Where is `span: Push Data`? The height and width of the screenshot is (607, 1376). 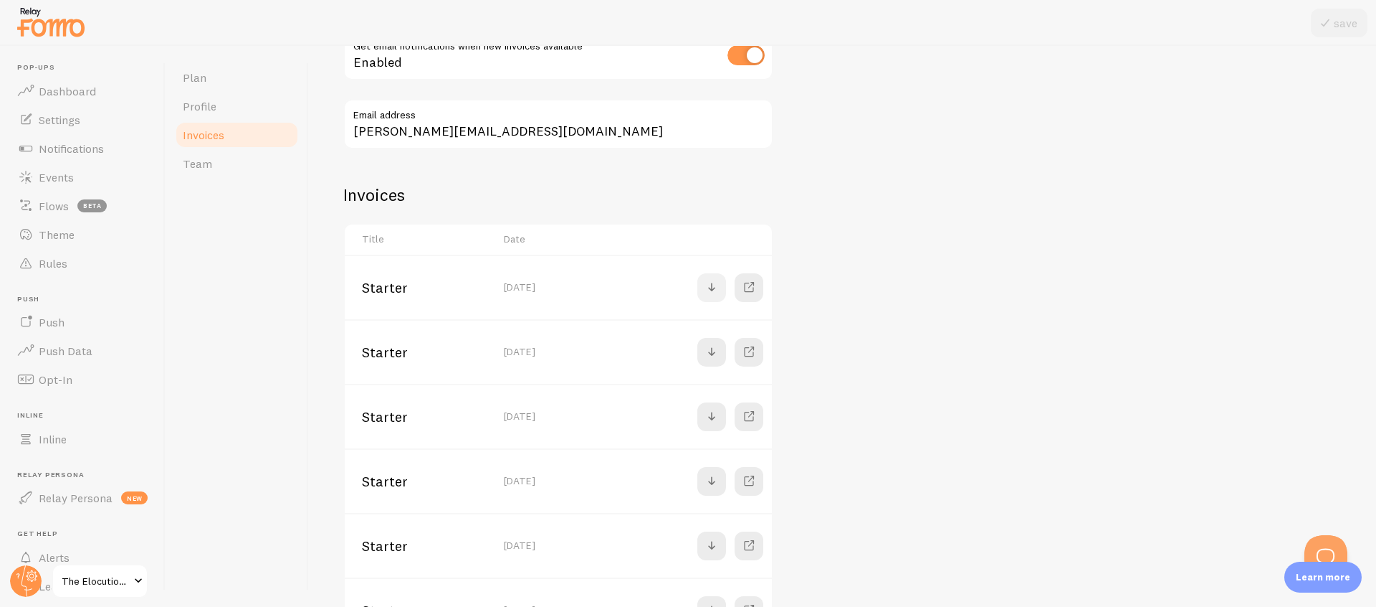 span: Push Data is located at coordinates (65, 351).